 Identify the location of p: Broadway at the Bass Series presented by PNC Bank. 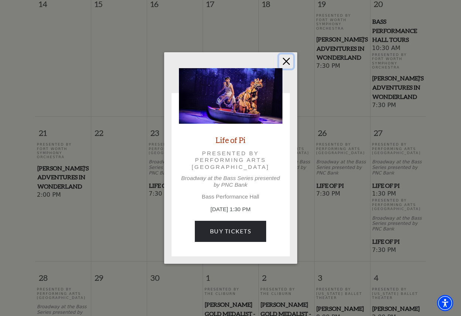
(231, 181).